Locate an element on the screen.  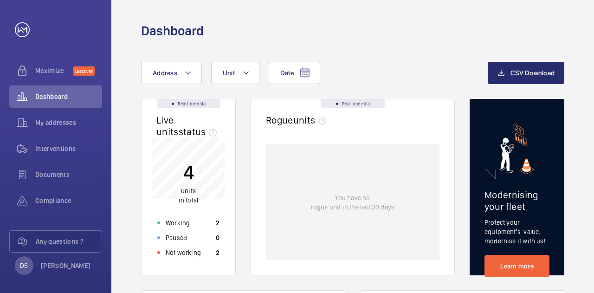
button: Date is located at coordinates (294, 73).